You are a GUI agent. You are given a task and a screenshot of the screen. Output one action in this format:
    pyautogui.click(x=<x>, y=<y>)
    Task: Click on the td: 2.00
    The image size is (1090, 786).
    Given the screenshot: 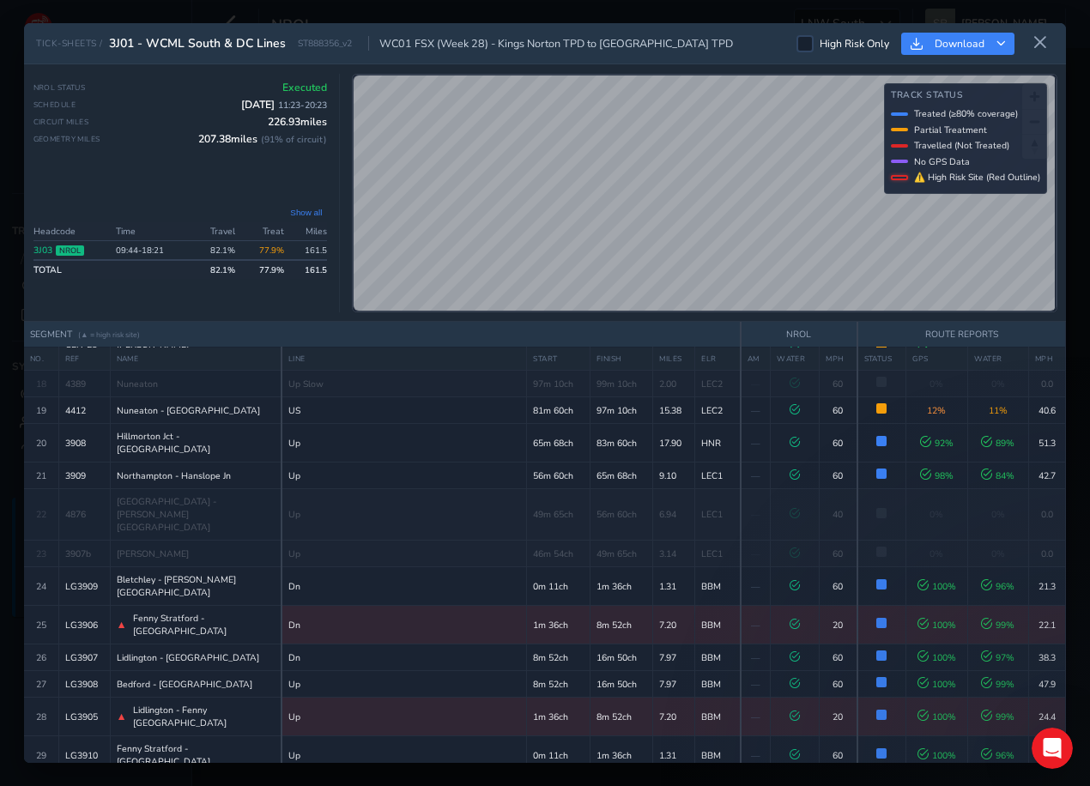 What is the action you would take?
    pyautogui.click(x=674, y=384)
    